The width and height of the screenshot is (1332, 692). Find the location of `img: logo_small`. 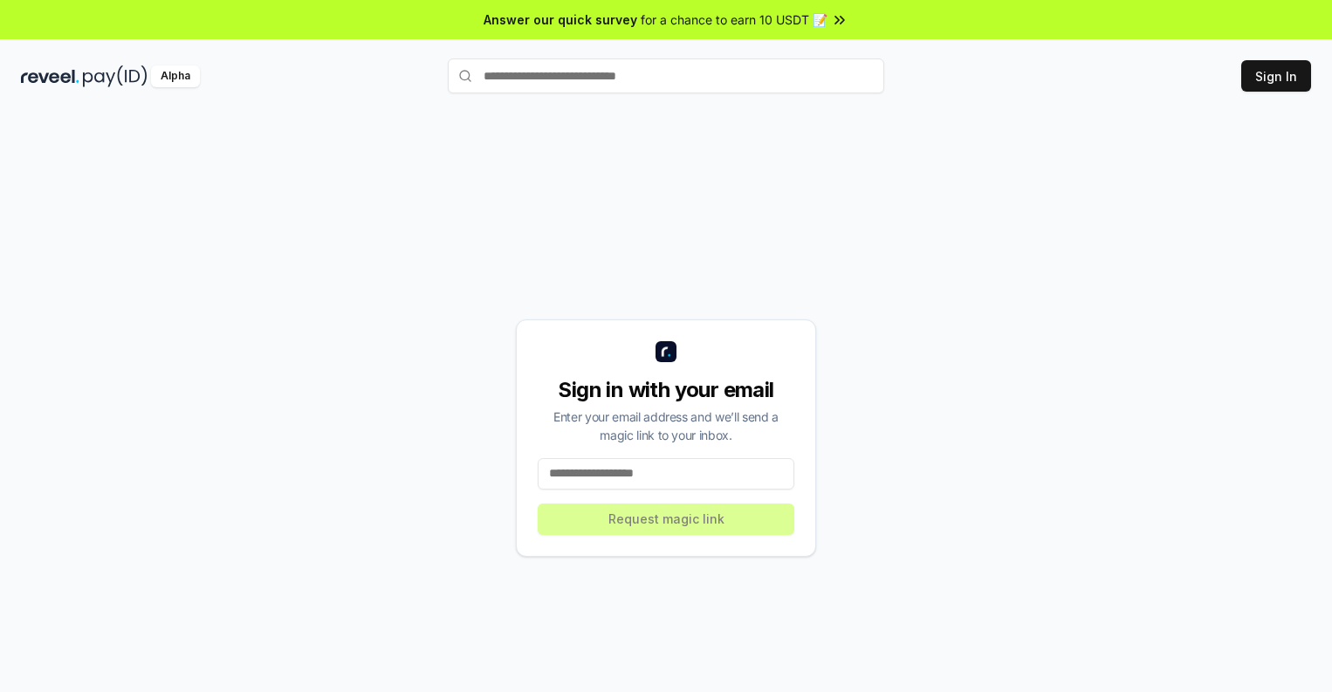

img: logo_small is located at coordinates (666, 352).